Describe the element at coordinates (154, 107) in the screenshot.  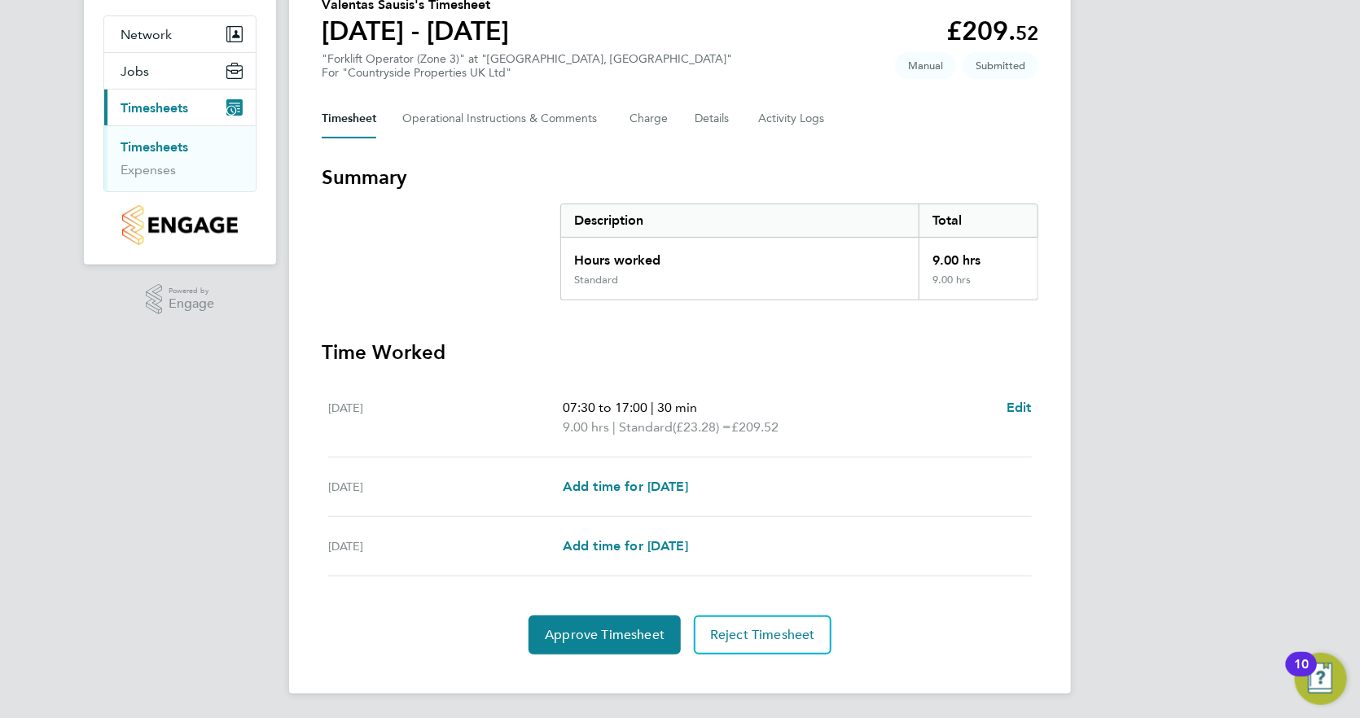
I see `span: Timesheets` at that location.